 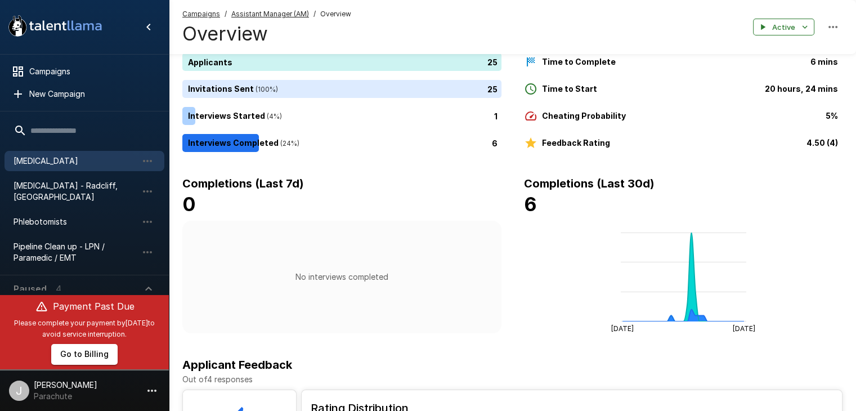 I want to click on span: Overview, so click(x=335, y=14).